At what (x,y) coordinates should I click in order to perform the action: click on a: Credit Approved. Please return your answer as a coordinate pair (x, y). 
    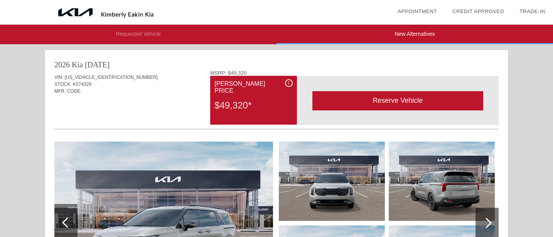
    Looking at the image, I should click on (478, 11).